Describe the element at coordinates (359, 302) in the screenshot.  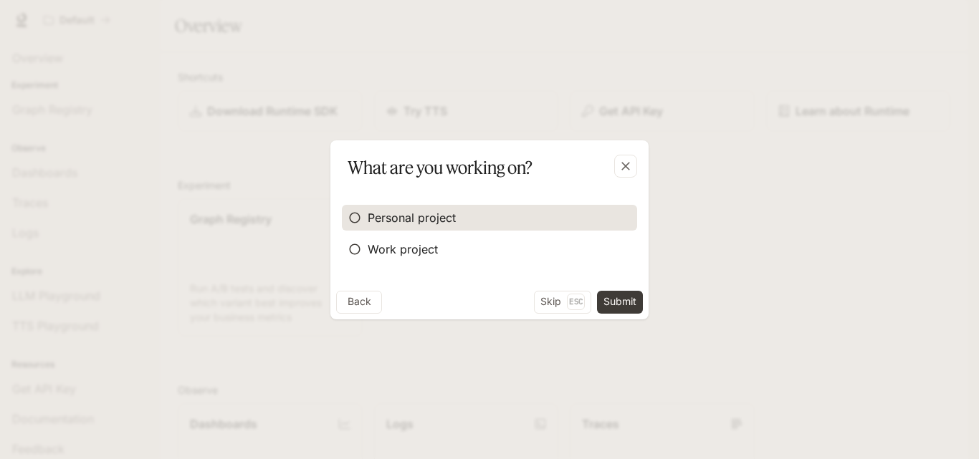
I see `button: Back` at that location.